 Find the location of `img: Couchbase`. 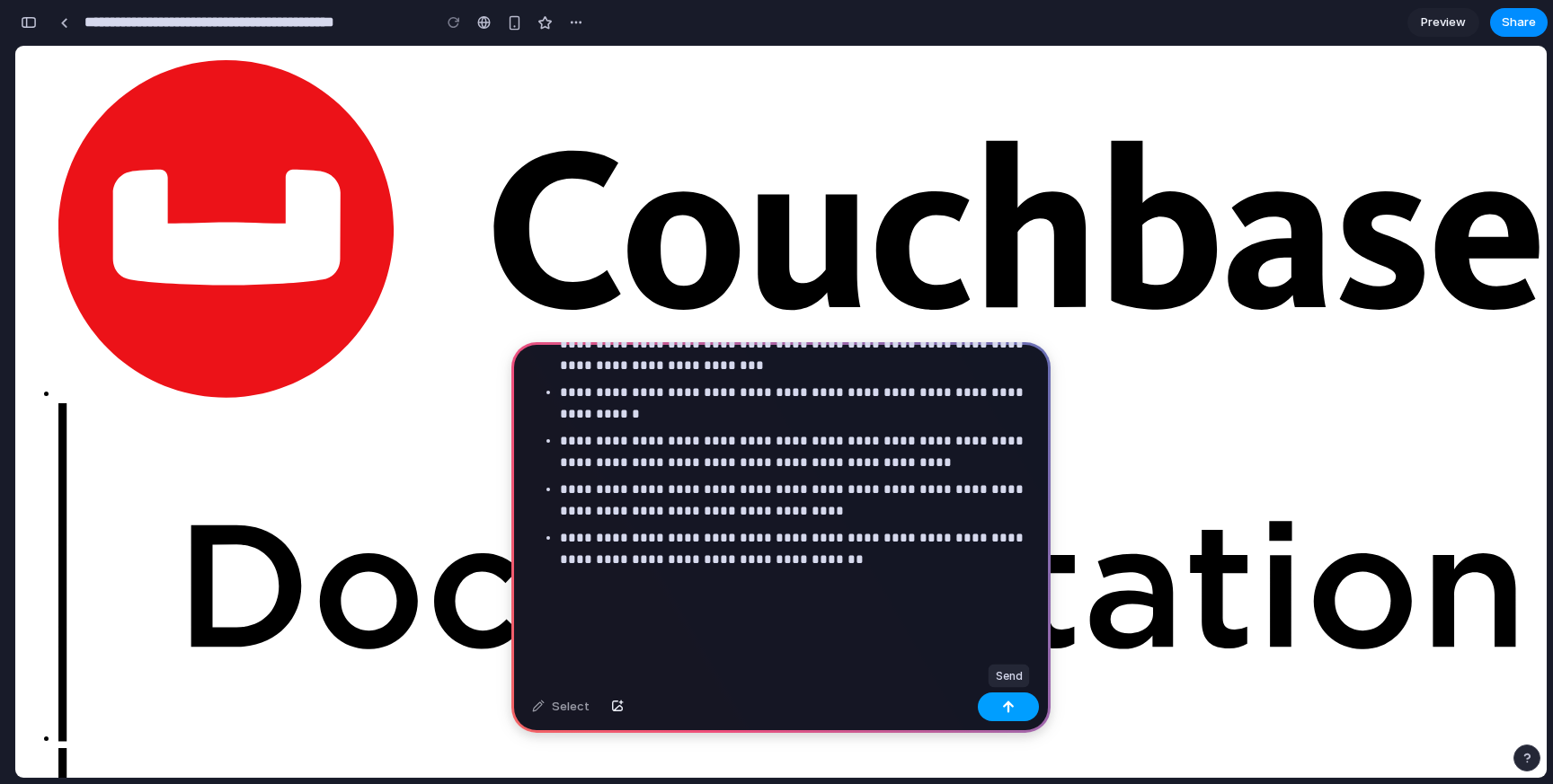

img: Couchbase is located at coordinates (783, 183).